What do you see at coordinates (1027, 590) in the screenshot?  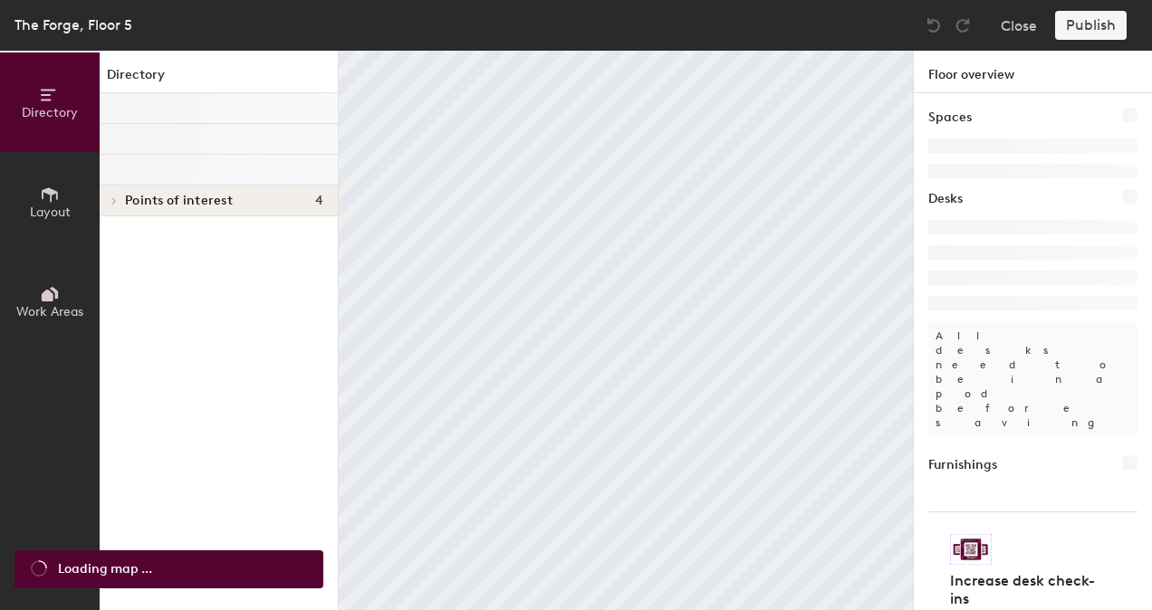 I see `h4: Increase desk check-ins` at bounding box center [1027, 590].